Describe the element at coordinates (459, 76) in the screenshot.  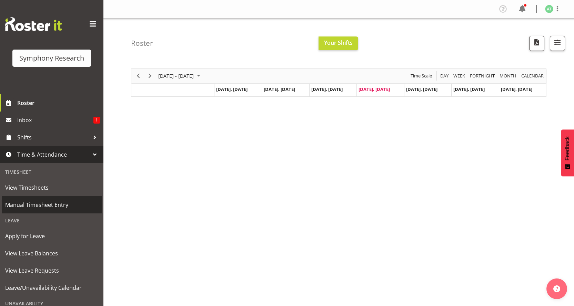
I see `button: Timeline Week` at that location.